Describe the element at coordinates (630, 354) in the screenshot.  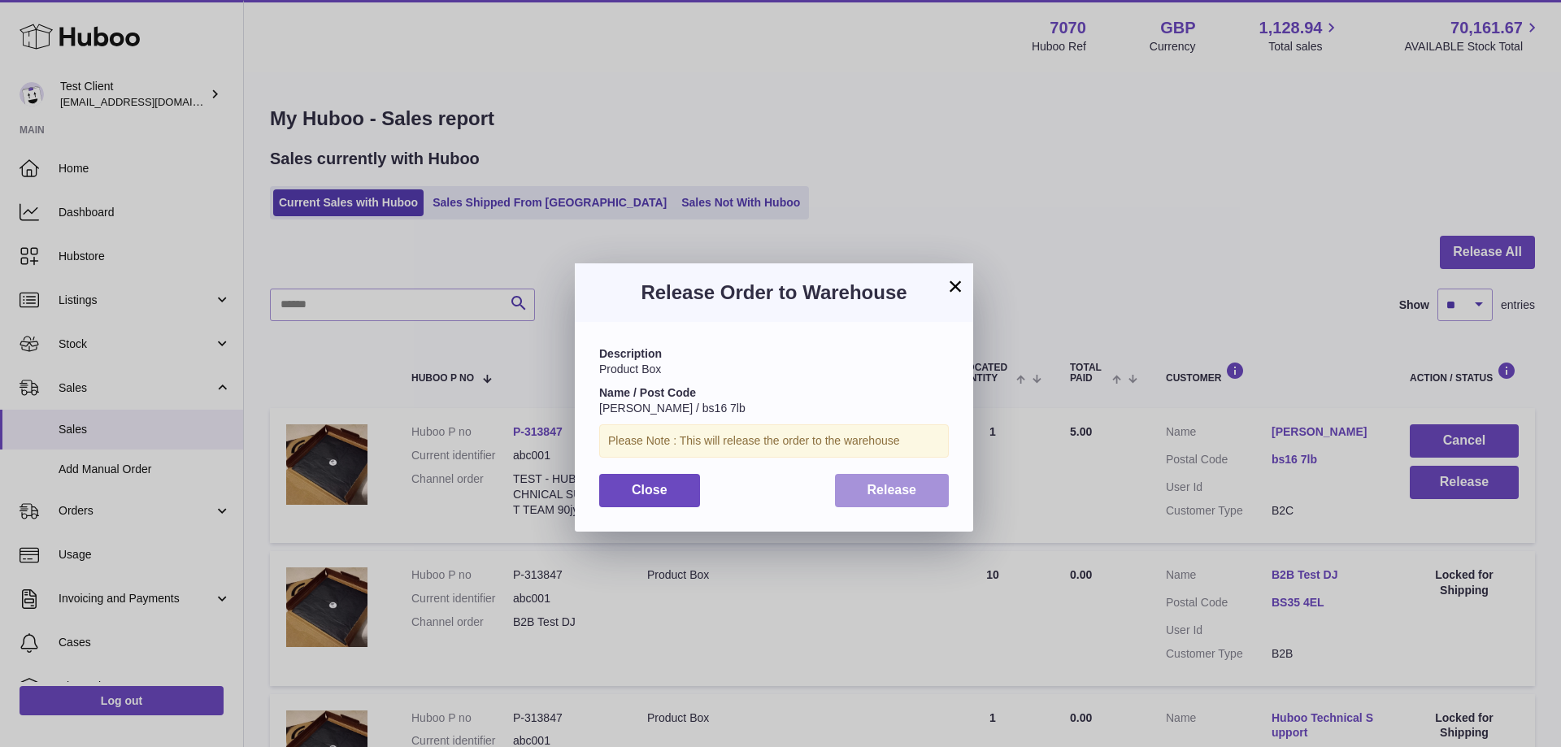
I see `strong: Description` at that location.